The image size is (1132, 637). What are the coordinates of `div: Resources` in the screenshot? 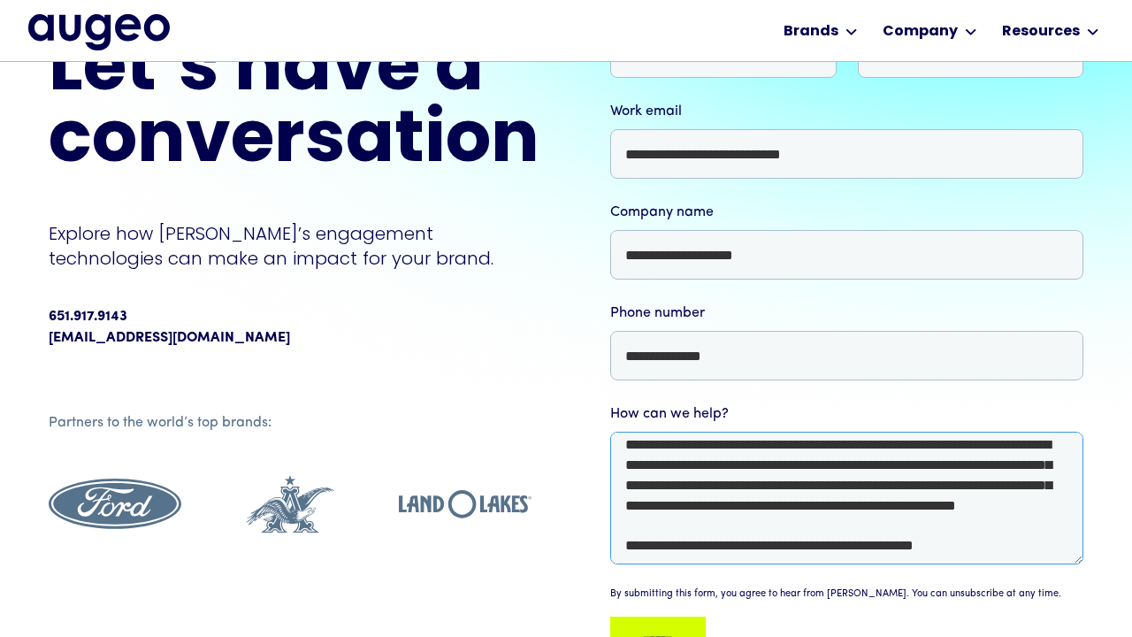 It's located at (1041, 32).